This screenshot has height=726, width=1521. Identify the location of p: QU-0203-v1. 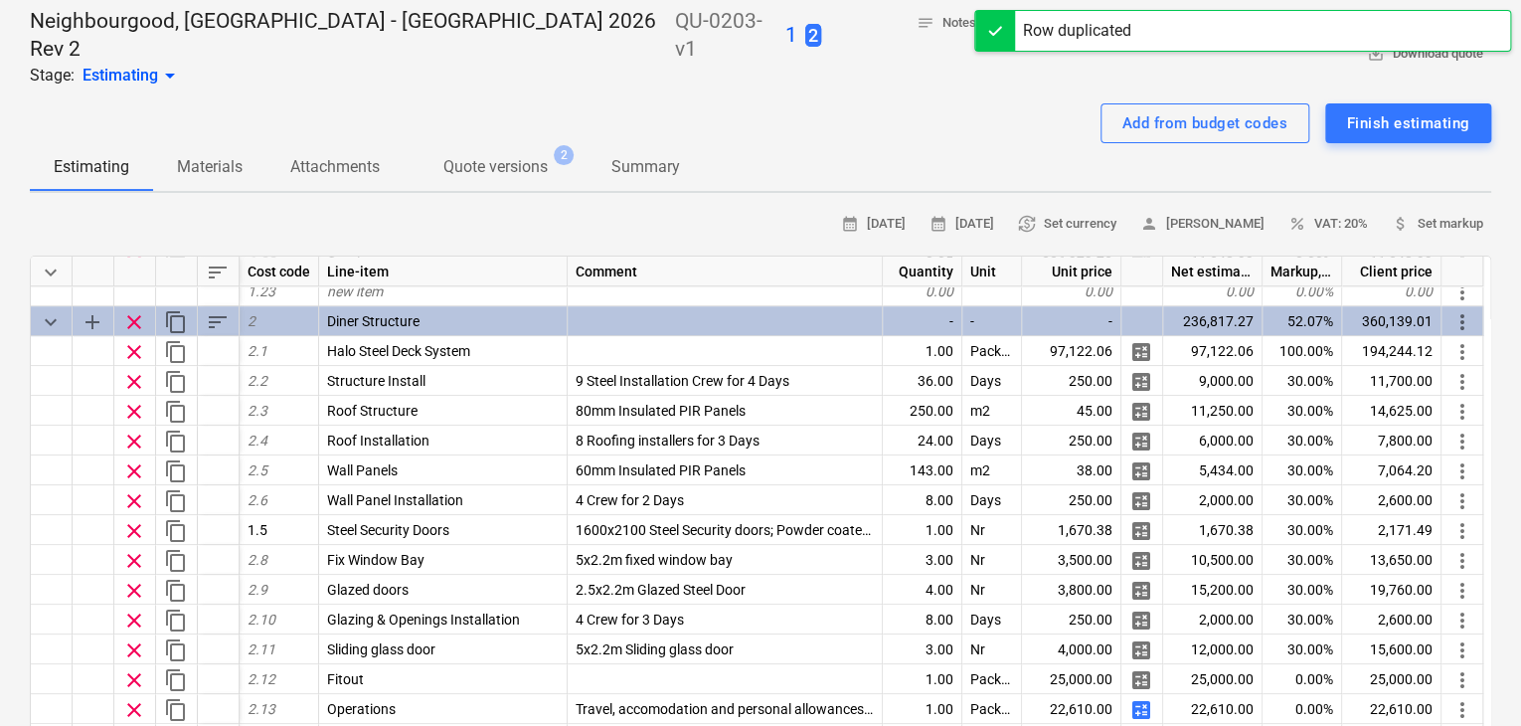
(726, 36).